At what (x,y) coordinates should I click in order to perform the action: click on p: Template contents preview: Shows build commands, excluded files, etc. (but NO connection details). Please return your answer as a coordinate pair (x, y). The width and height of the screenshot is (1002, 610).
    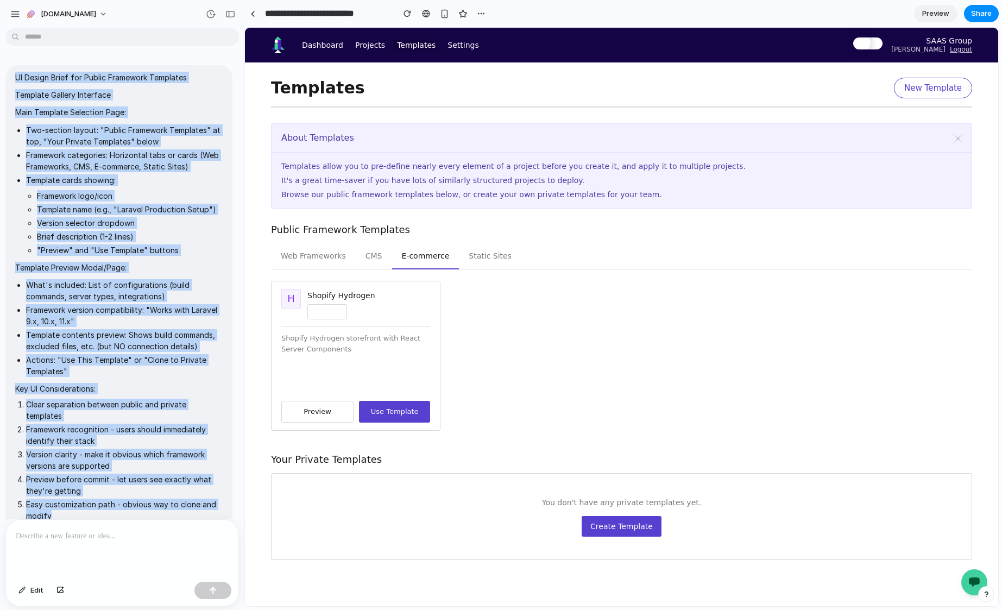
    Looking at the image, I should click on (124, 340).